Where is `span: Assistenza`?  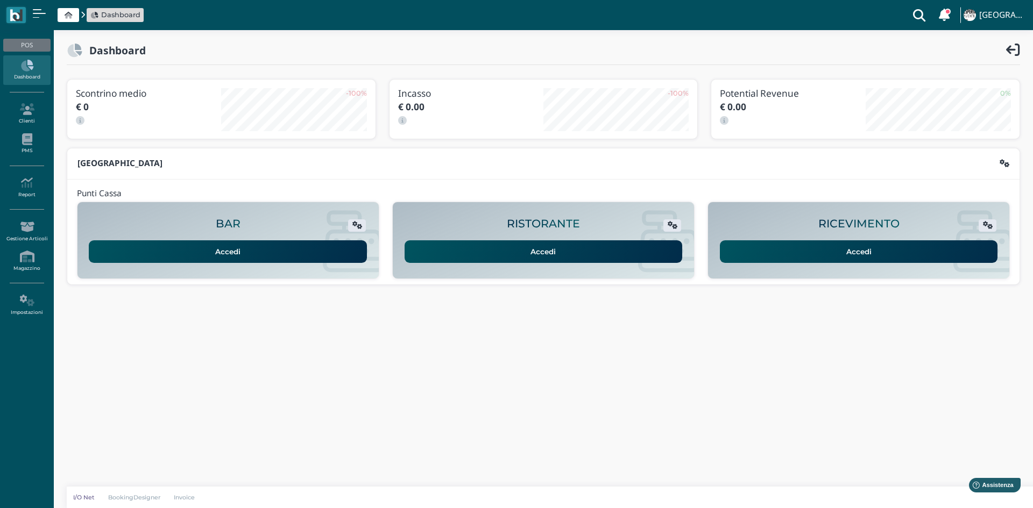 span: Assistenza is located at coordinates (51, 12).